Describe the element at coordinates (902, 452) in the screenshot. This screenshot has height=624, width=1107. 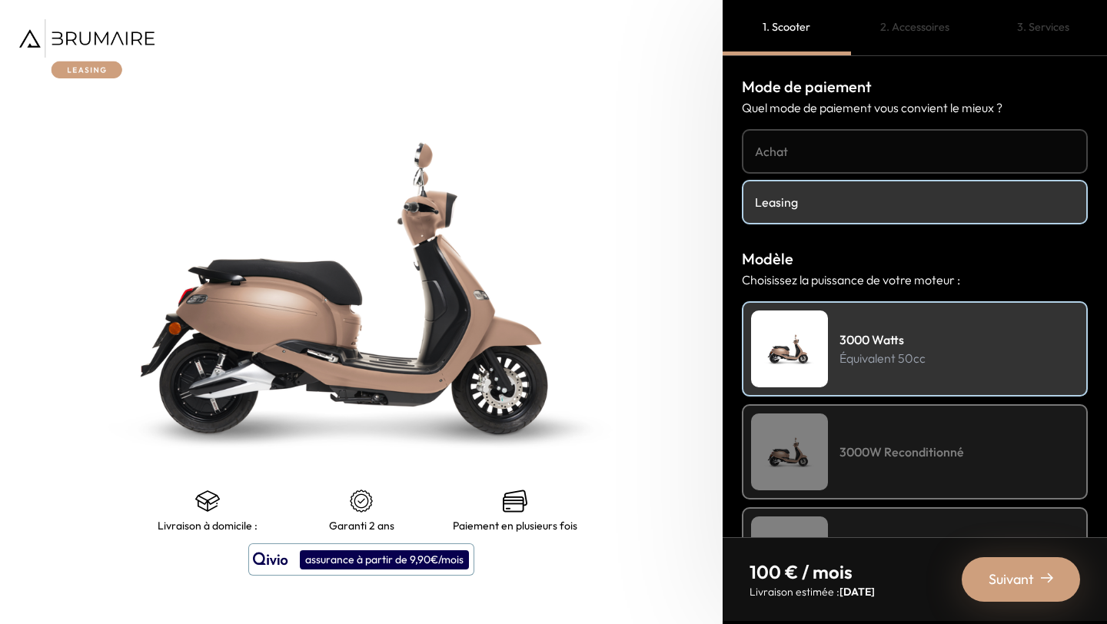
I see `h4: 3000W Reconditionné` at that location.